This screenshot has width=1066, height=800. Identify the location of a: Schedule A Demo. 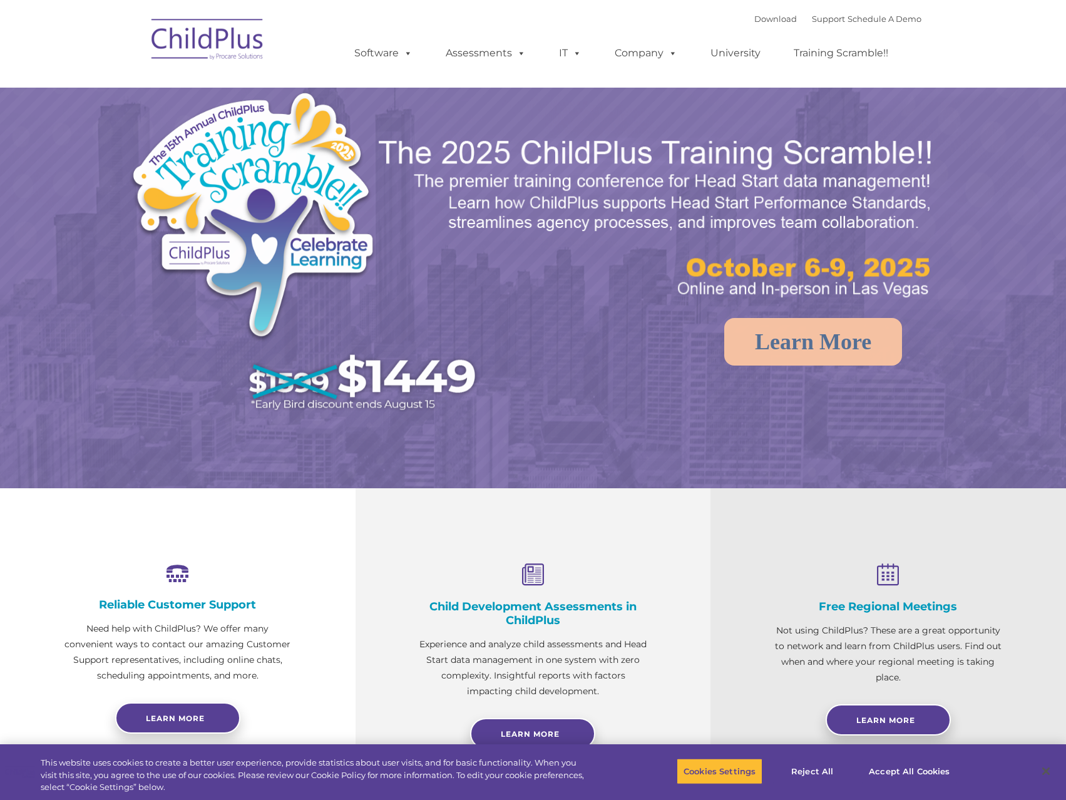
(884, 19).